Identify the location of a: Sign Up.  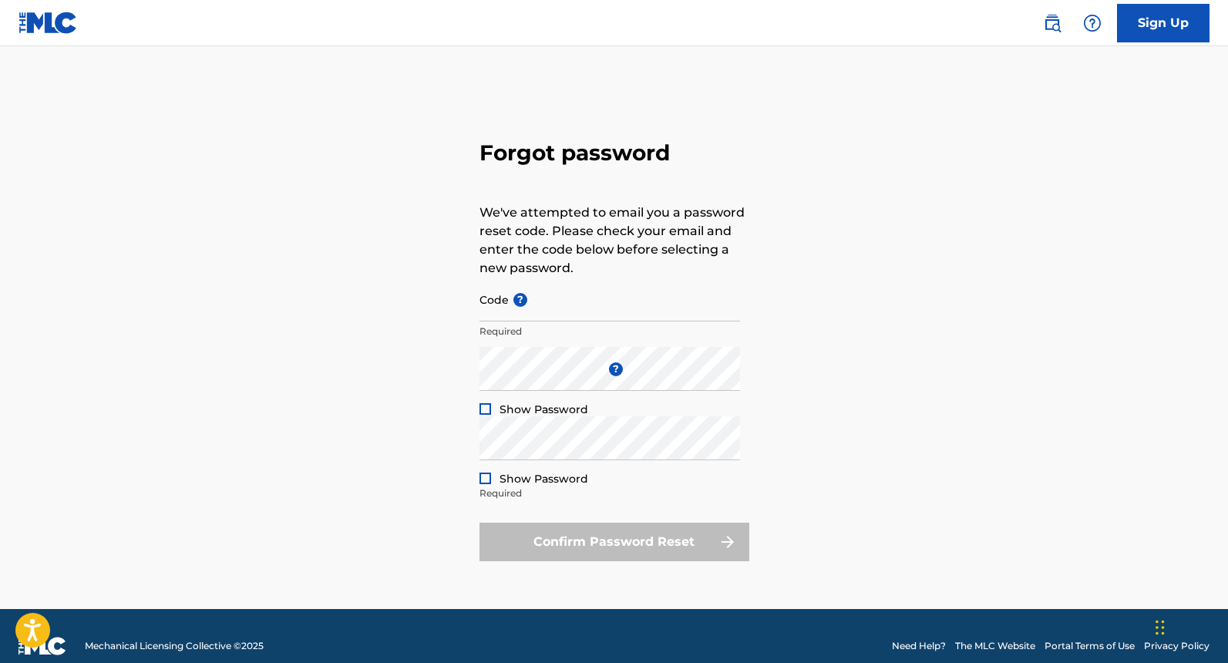
(1163, 23).